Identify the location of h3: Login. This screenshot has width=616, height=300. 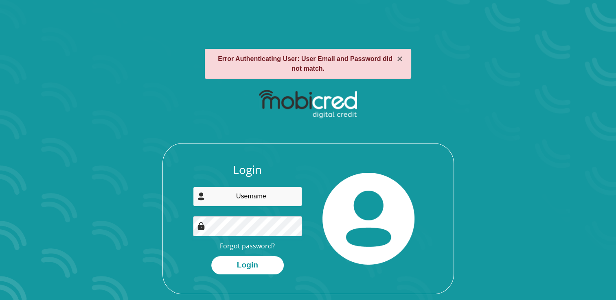
(248, 170).